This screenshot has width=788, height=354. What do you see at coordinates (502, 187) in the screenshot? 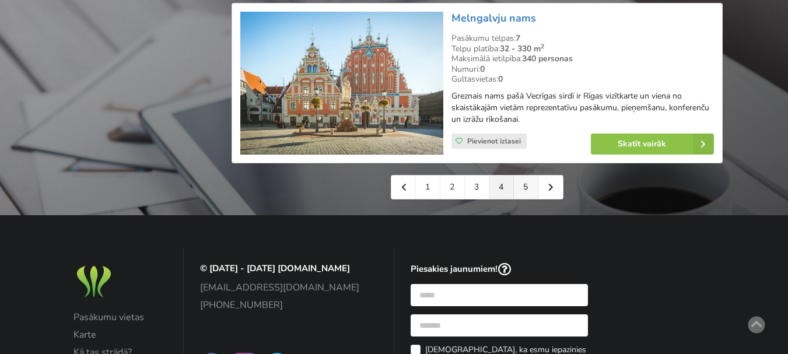
I see `a: 4` at bounding box center [502, 187].